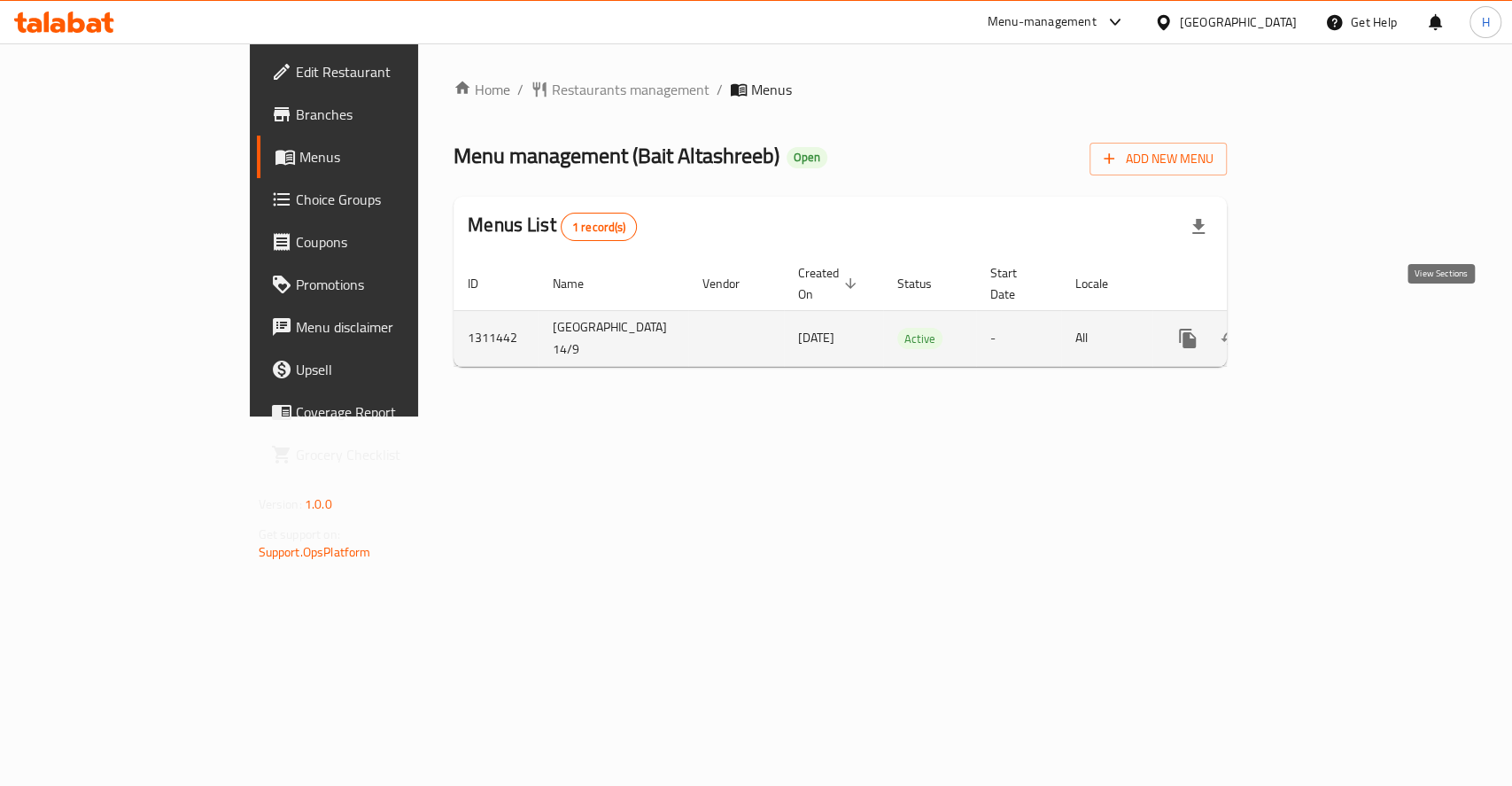 The width and height of the screenshot is (1512, 786). I want to click on div: Open, so click(807, 158).